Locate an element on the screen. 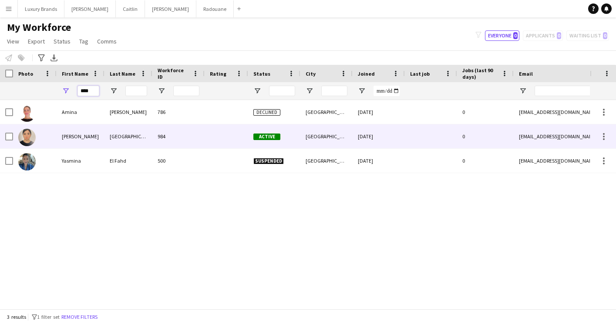  img: Mina Sabah is located at coordinates (27, 138).